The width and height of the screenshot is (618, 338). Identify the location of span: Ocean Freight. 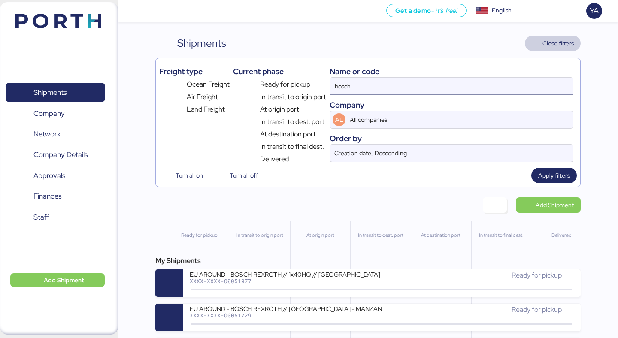
(208, 85).